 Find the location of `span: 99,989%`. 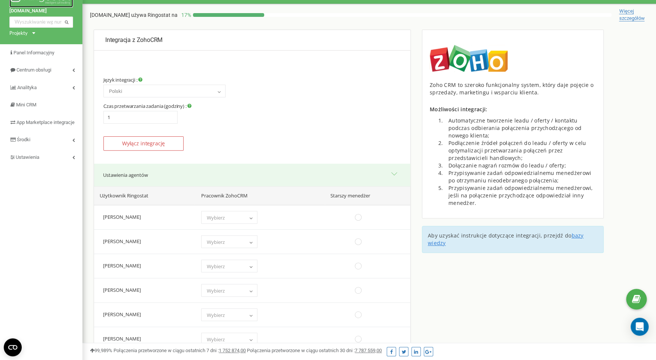

span: 99,989% is located at coordinates (101, 350).